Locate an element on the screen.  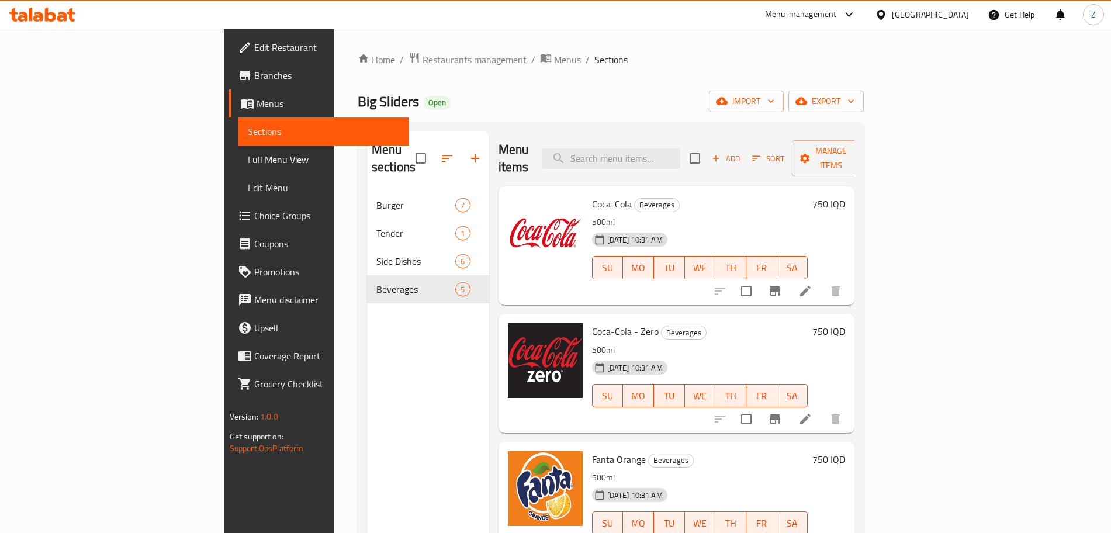
span: Select to update is located at coordinates (746, 291).